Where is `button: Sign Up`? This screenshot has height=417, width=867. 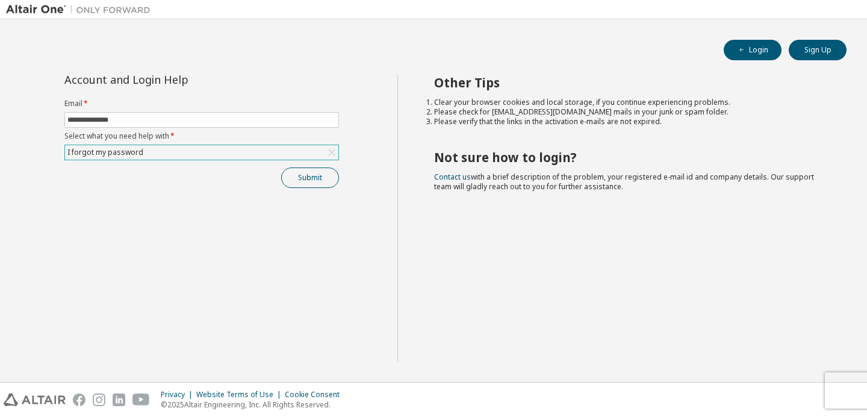
button: Sign Up is located at coordinates (818, 50).